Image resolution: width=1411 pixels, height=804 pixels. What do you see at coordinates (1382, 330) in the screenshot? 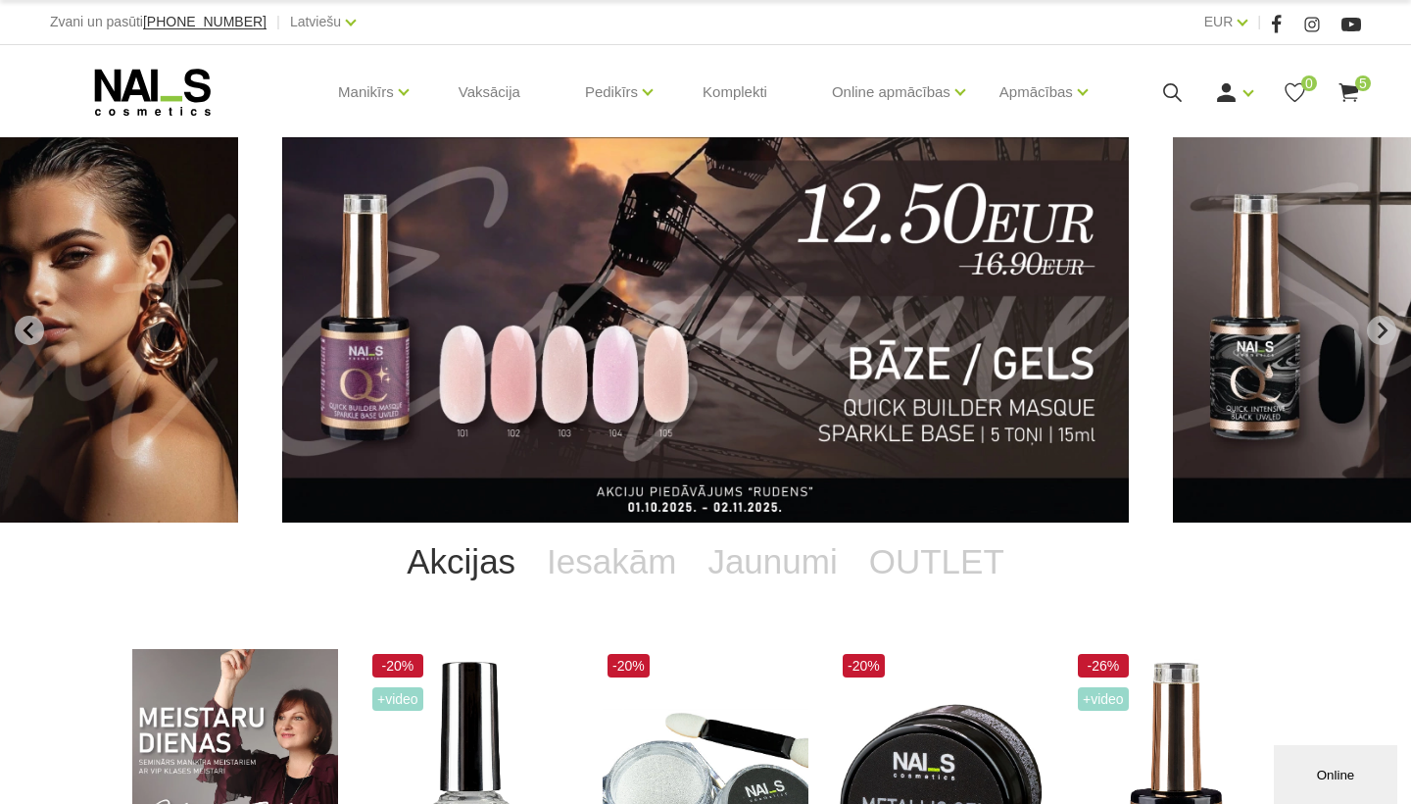
I see `button: Next slide` at bounding box center [1382, 330].